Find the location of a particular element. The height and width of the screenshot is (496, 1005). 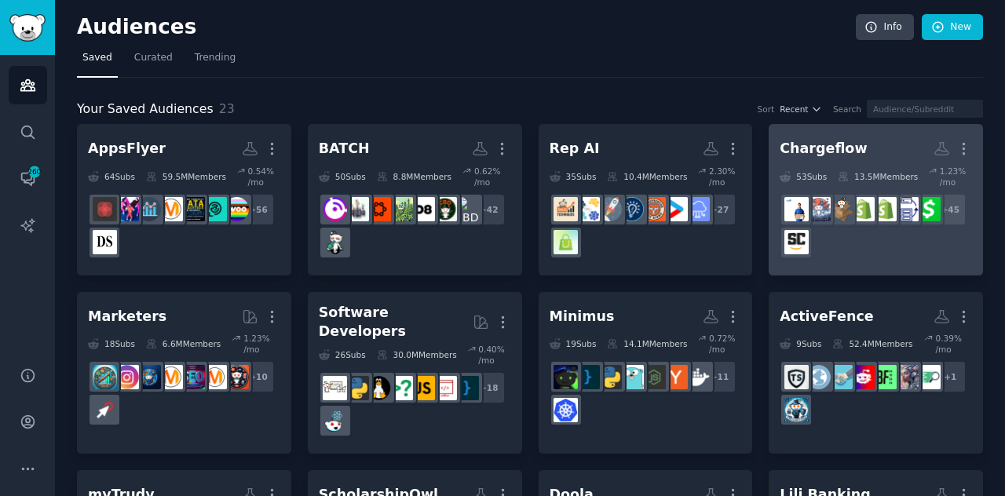

img: golang is located at coordinates (631, 377).